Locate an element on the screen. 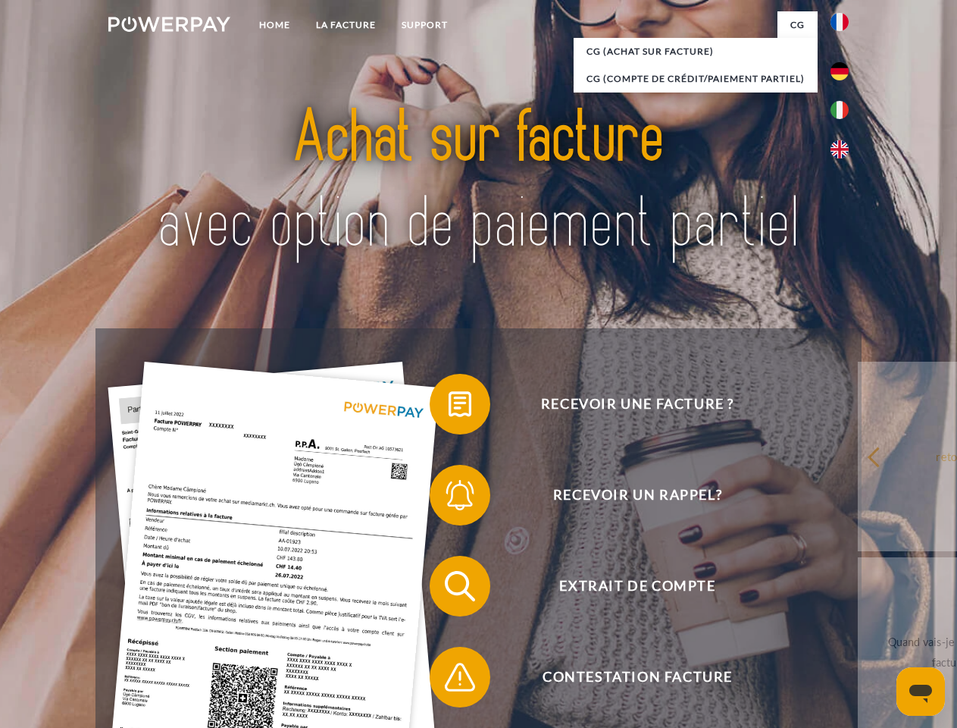 This screenshot has width=957, height=728. a: LA FACTURE is located at coordinates (346, 25).